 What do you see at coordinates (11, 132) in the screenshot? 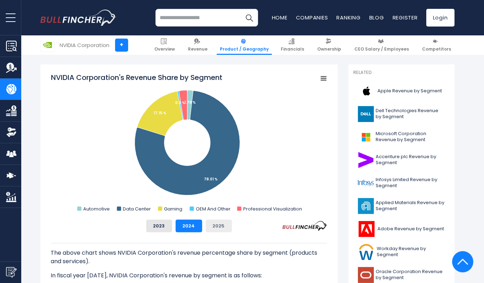
I see `img: Ownership` at bounding box center [11, 132].